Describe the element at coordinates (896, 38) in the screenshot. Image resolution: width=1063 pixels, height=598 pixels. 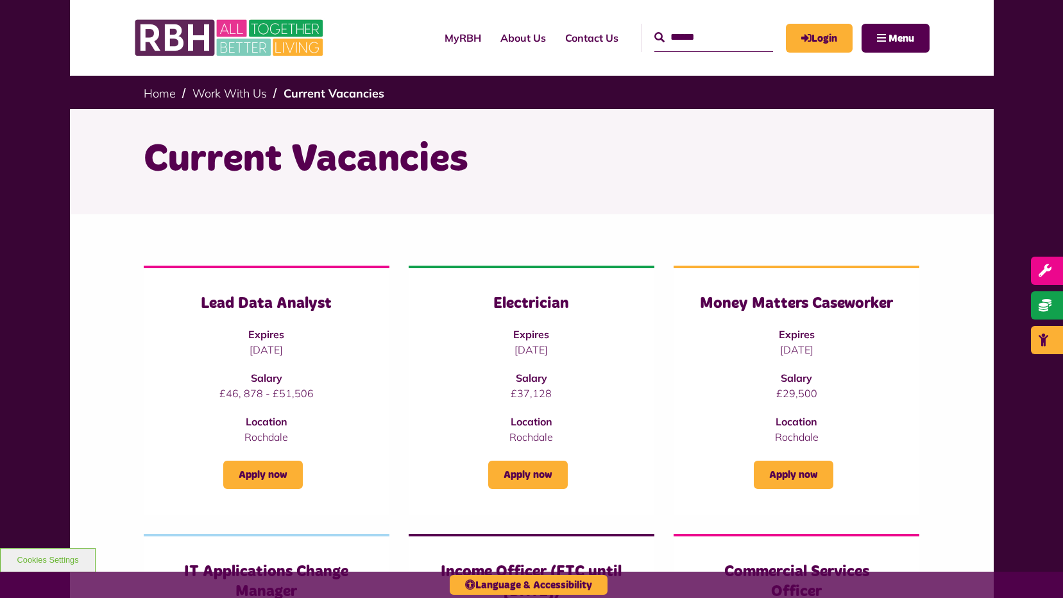
I see `button: Navigation` at that location.